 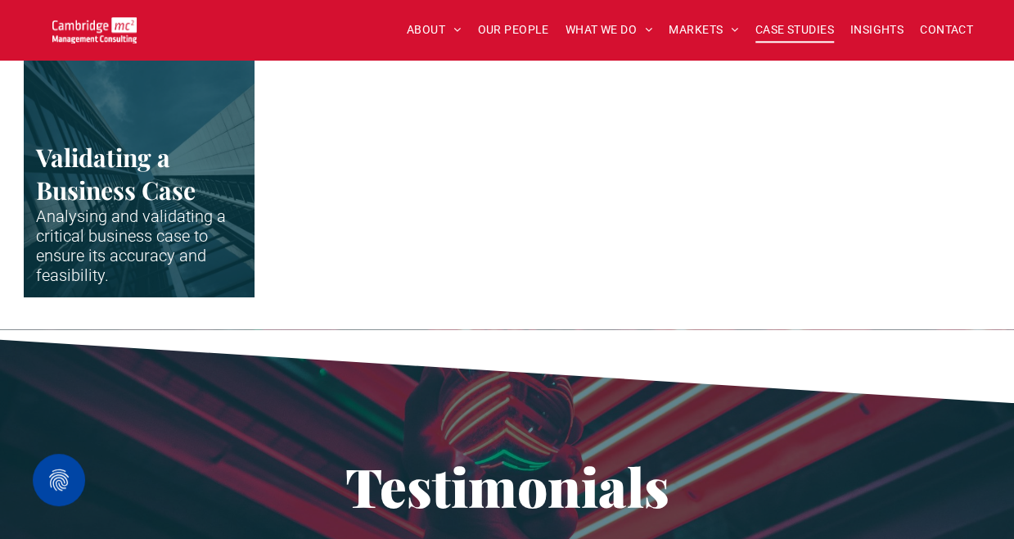 What do you see at coordinates (609, 29) in the screenshot?
I see `a: WHAT WE DO` at bounding box center [609, 29].